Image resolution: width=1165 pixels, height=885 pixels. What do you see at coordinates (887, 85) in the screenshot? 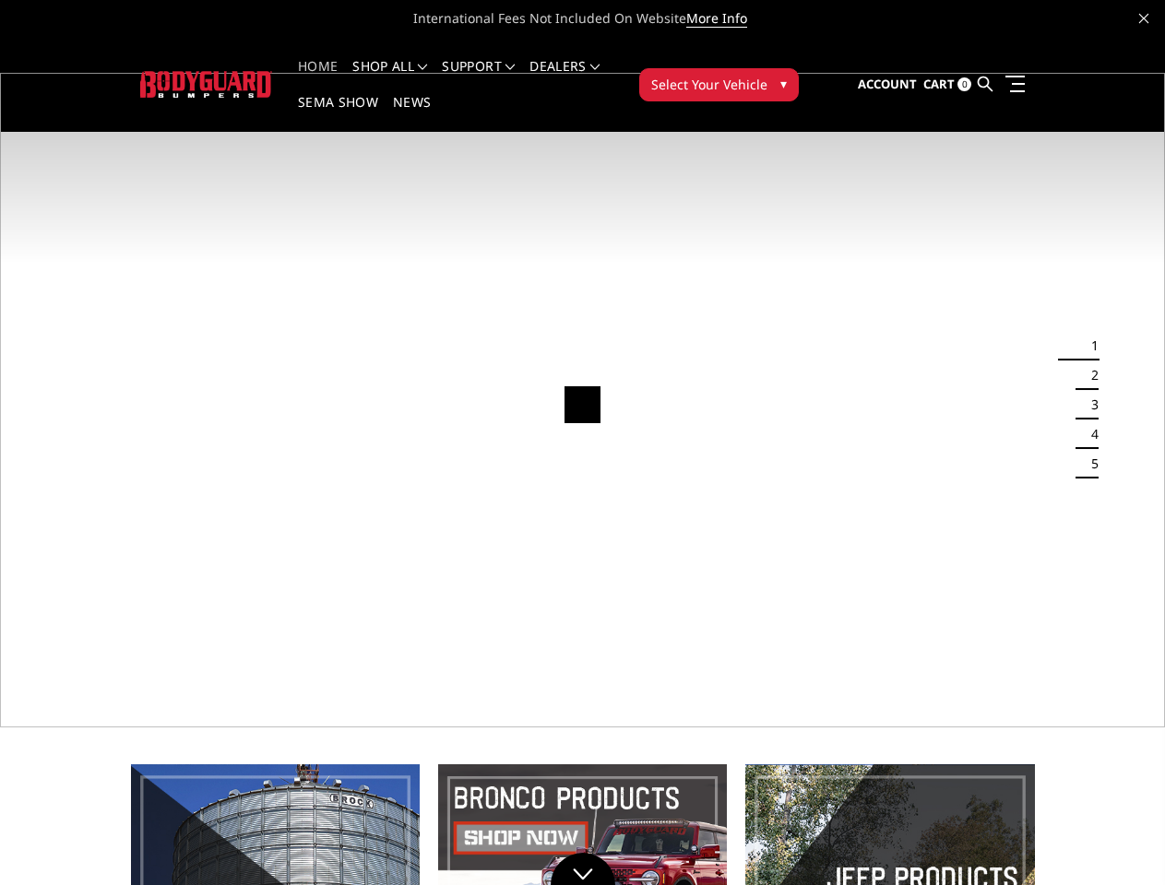
I see `a: Account` at bounding box center [887, 85].